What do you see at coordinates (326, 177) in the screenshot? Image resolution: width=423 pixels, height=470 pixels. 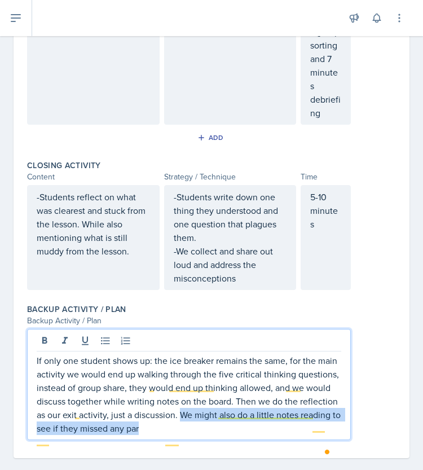 I see `div: Time` at bounding box center [326, 177].